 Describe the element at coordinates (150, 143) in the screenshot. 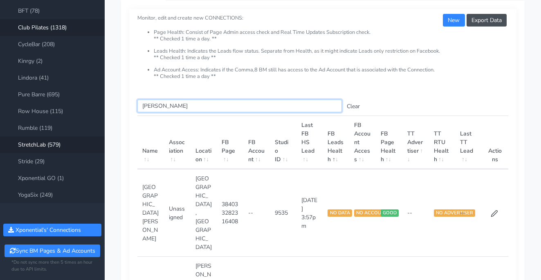

I see `th: Name` at that location.